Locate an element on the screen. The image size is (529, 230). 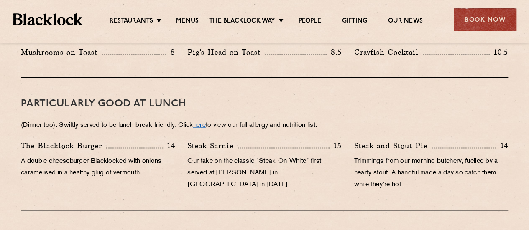
p: 15 is located at coordinates (335, 146).